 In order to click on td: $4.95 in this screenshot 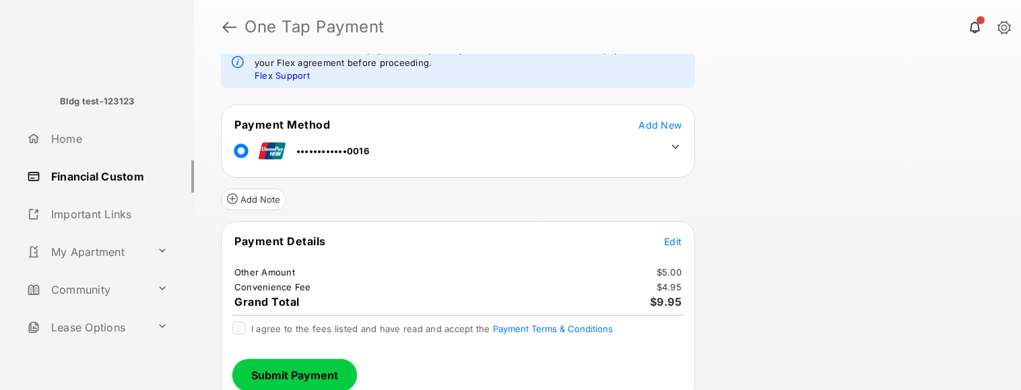, I will do `click(669, 287)`.